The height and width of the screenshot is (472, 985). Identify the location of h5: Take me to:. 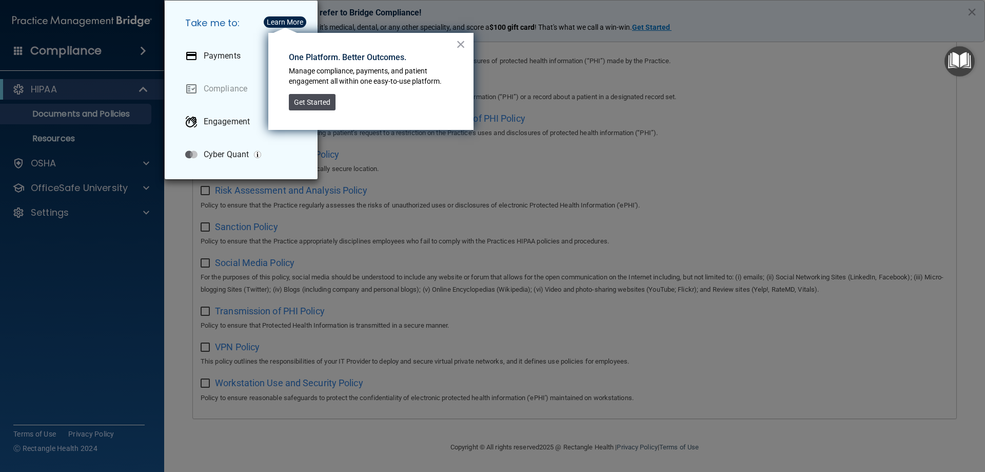
(243, 23).